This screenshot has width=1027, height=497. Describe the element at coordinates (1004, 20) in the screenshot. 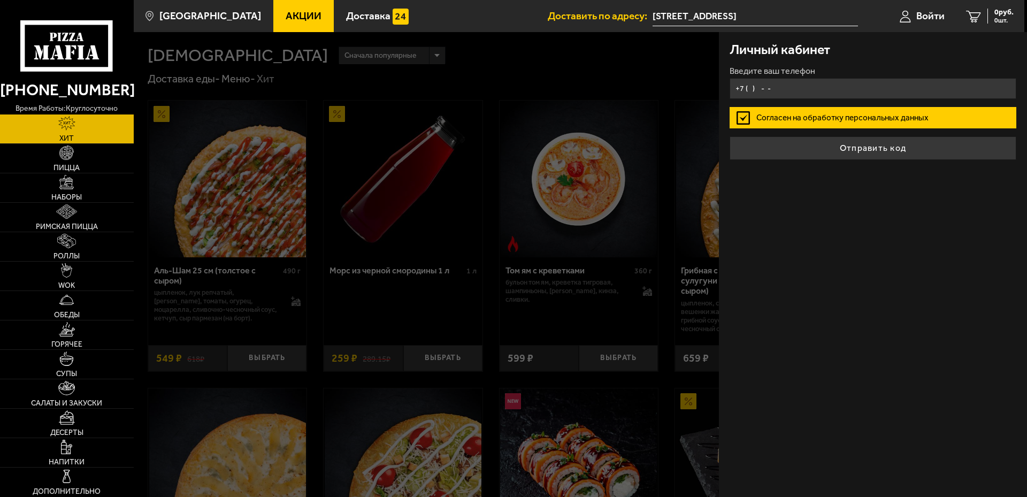

I see `span: 0 шт.` at that location.